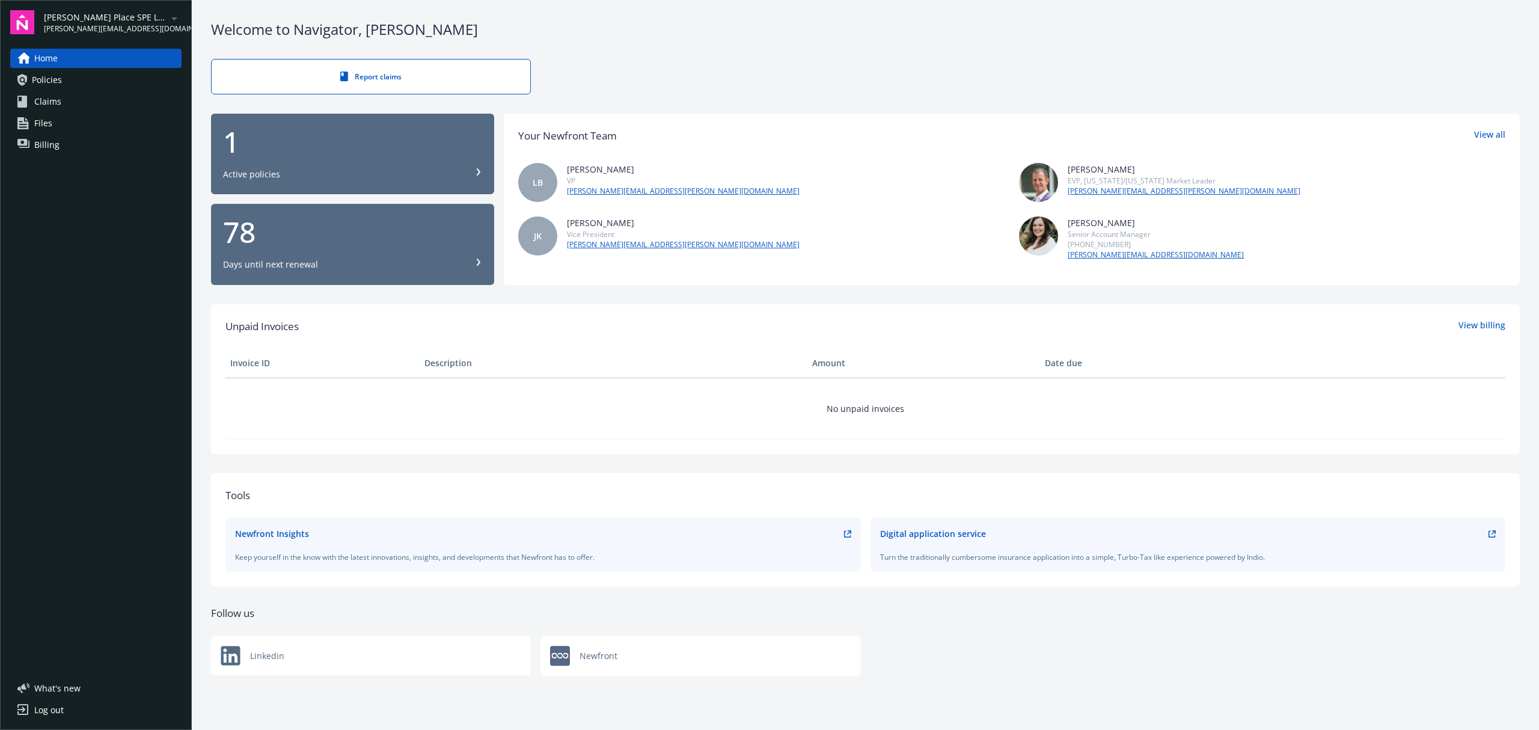 The height and width of the screenshot is (730, 1539). Describe the element at coordinates (683, 234) in the screenshot. I see `div: Vice President` at that location.